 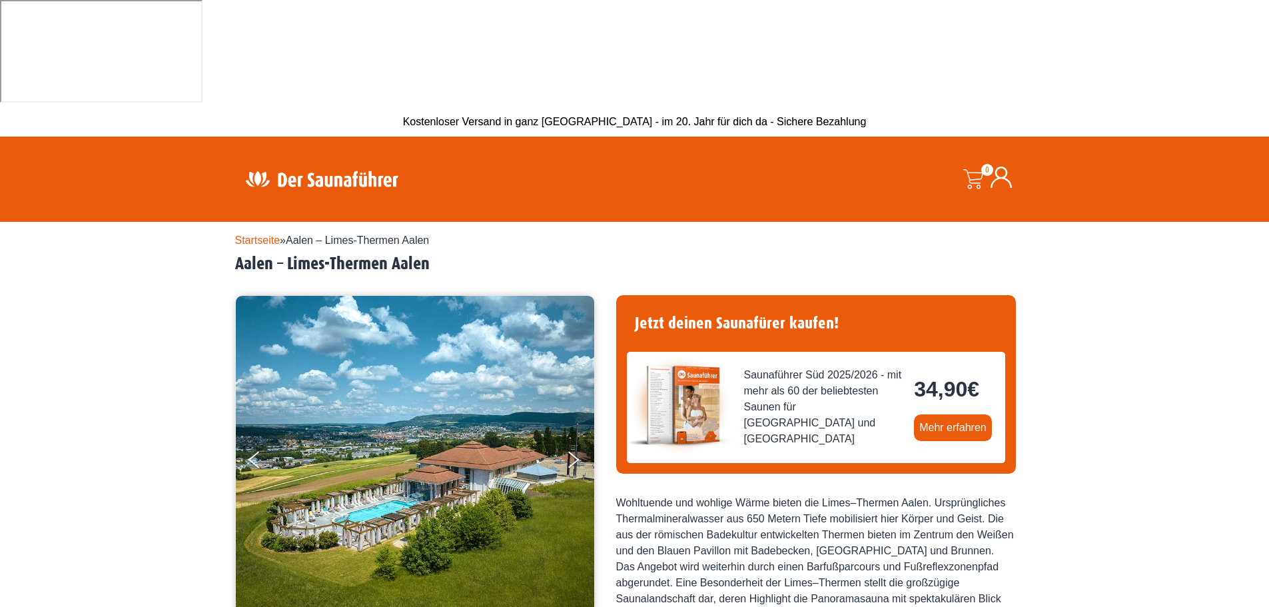 I want to click on span: 0, so click(x=988, y=170).